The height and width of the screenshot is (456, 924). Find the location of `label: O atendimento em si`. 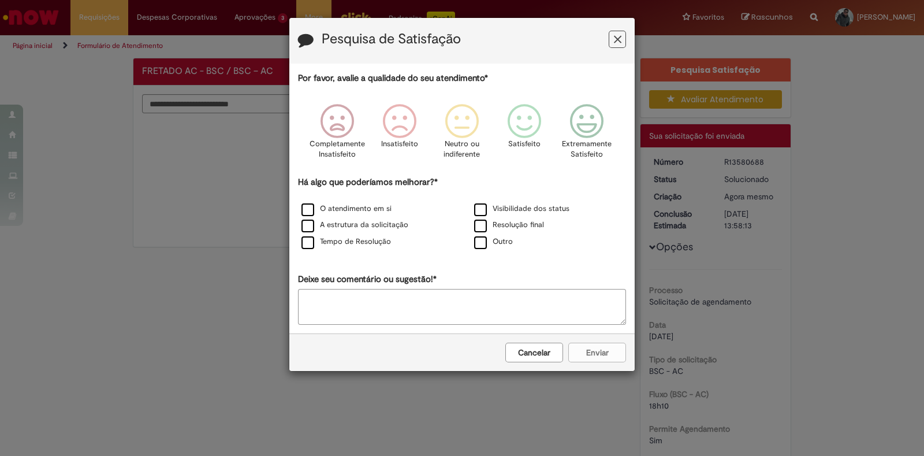

label: O atendimento em si is located at coordinates (346, 208).